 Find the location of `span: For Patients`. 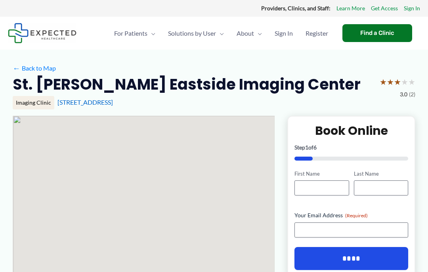

span: For Patients is located at coordinates (131, 33).